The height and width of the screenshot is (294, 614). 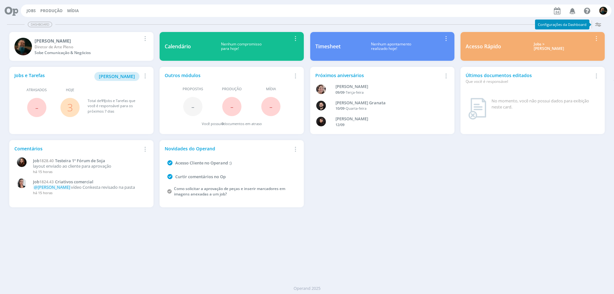 I want to click on span: Criativos comercial, so click(x=74, y=182).